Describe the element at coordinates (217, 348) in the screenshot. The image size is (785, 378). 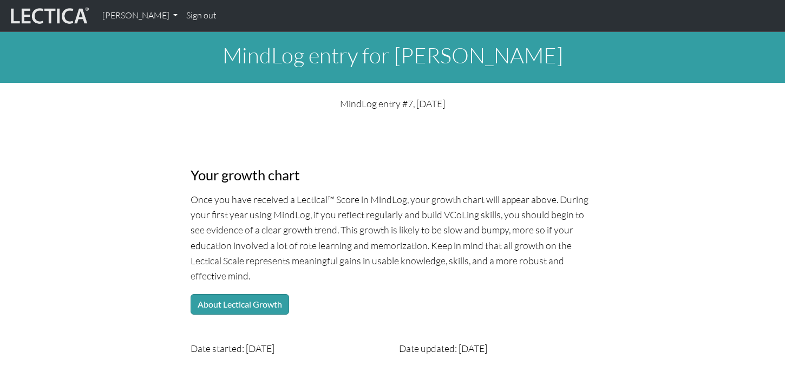
I see `label: Date started:` at that location.